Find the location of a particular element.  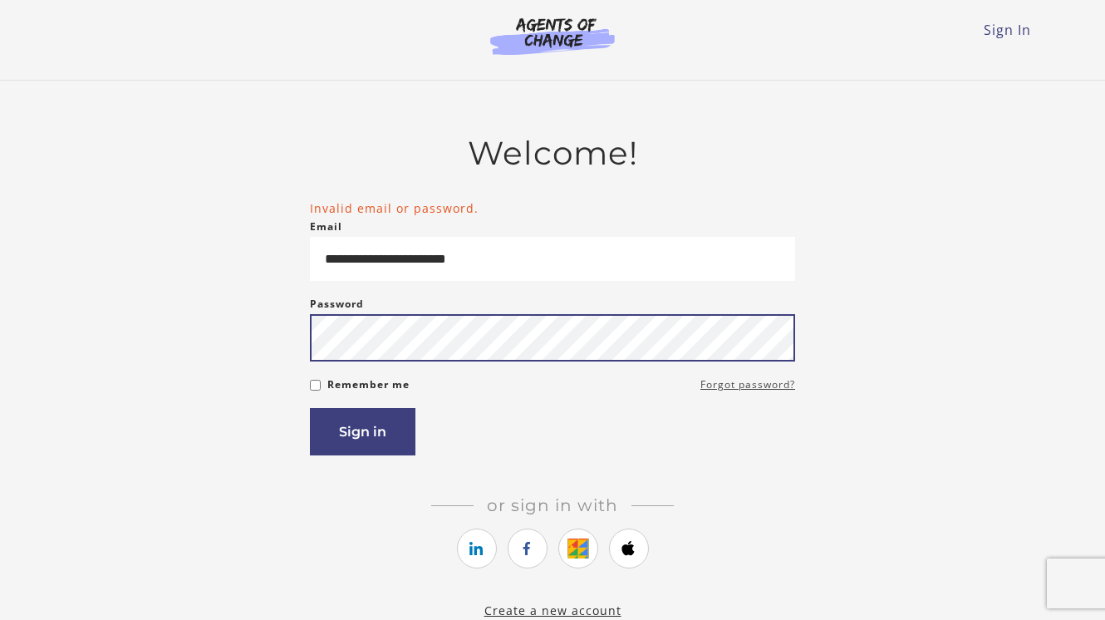

a: https://courses.thinkific.com/users/auth/facebook?ss%5Breferral%5D=&ss%5Buser_return_to%5D=&ss%5B... is located at coordinates (528, 548).